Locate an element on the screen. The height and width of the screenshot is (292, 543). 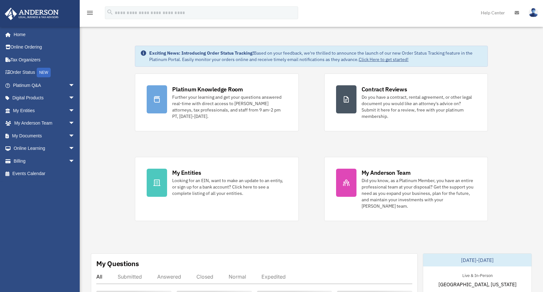
a: Billingarrow_drop_down is located at coordinates (44, 161).